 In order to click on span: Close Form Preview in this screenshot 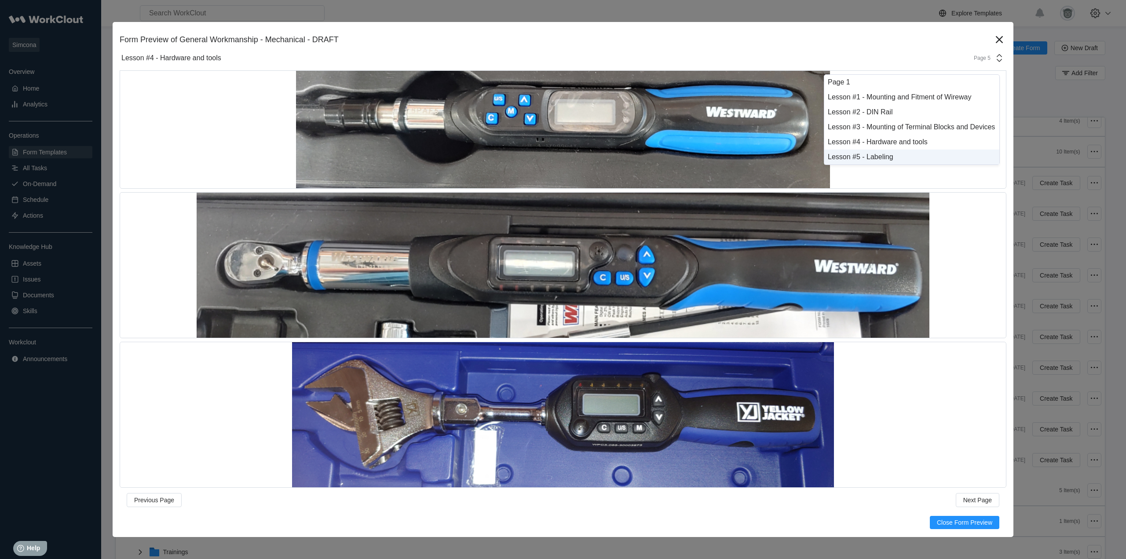, I will do `click(964, 522)`.